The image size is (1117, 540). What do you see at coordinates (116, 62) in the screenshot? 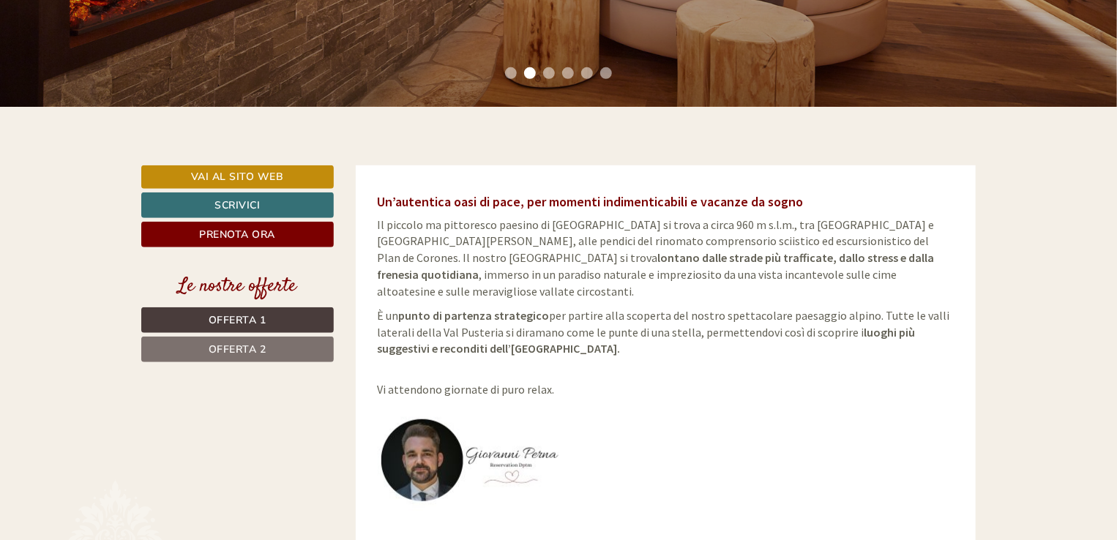
I see `div: Buon giorno, come possiamo aiutarla?` at bounding box center [116, 62].